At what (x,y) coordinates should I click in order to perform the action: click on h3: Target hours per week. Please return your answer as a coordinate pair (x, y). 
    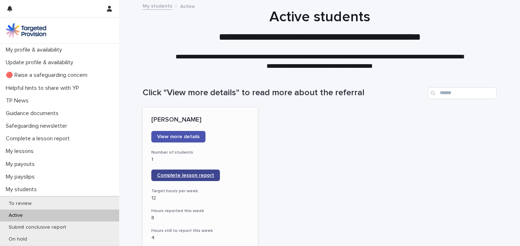
    Looking at the image, I should click on (200, 191).